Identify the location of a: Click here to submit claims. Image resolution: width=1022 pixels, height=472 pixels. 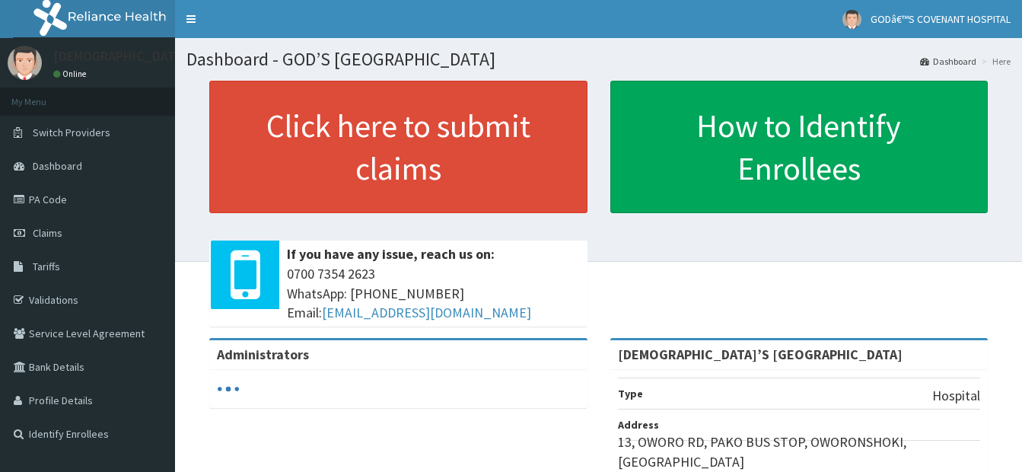
(398, 147).